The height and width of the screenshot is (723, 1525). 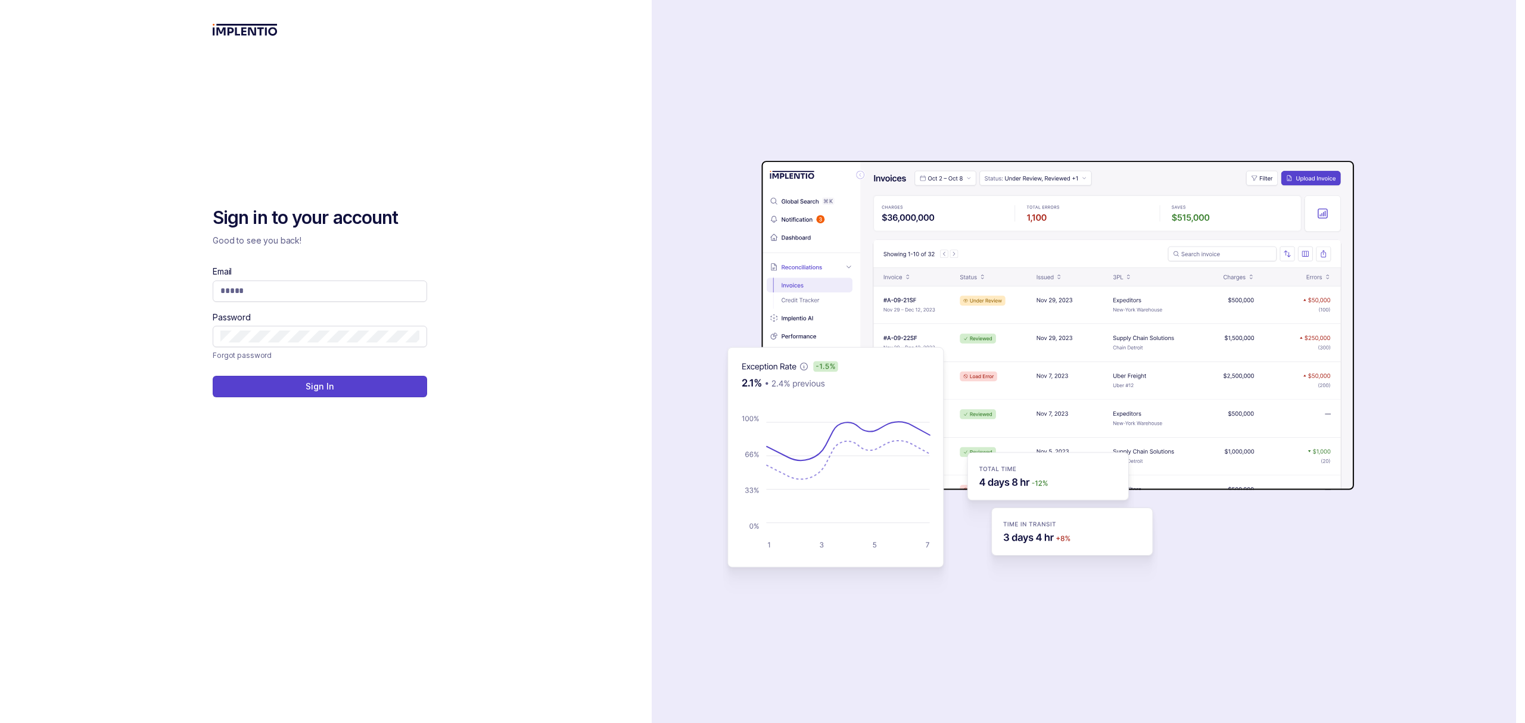 What do you see at coordinates (245, 30) in the screenshot?
I see `img: logo` at bounding box center [245, 30].